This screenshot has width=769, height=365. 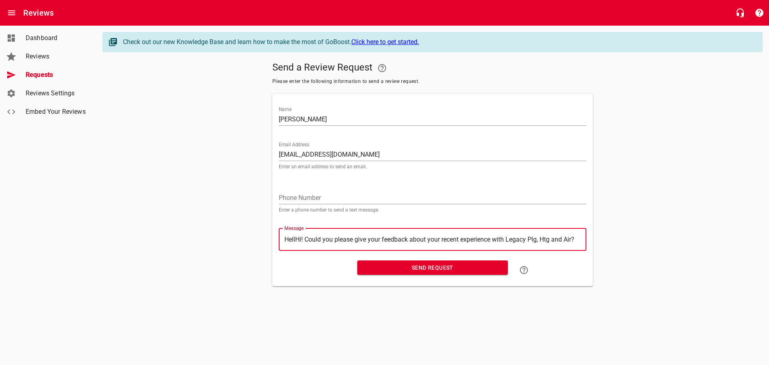 What do you see at coordinates (439, 42) in the screenshot?
I see `div: Check out our new Knowledge Base and learn how to make the most of GoBoost.` at bounding box center [439, 42].